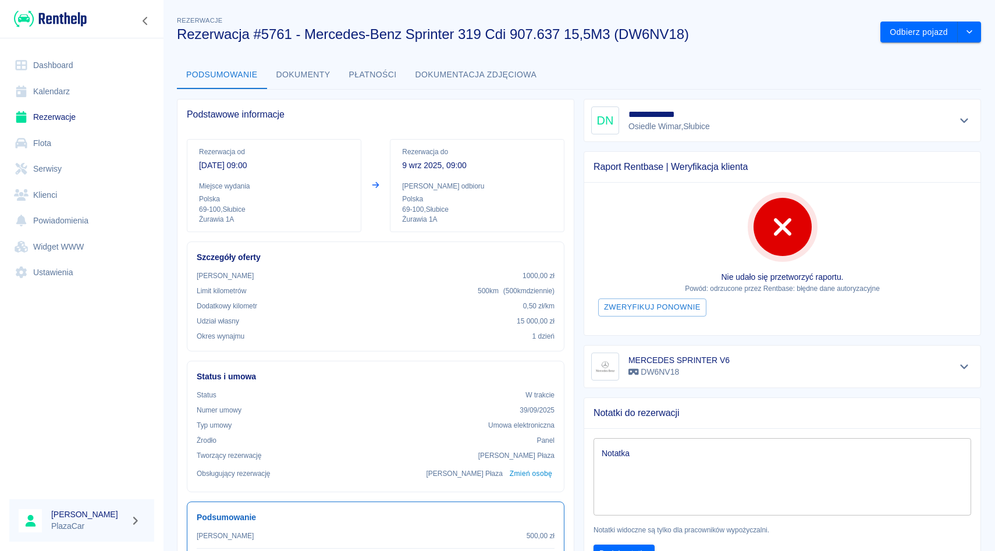 This screenshot has width=995, height=551. What do you see at coordinates (605, 120) in the screenshot?
I see `div: DN` at bounding box center [605, 120].